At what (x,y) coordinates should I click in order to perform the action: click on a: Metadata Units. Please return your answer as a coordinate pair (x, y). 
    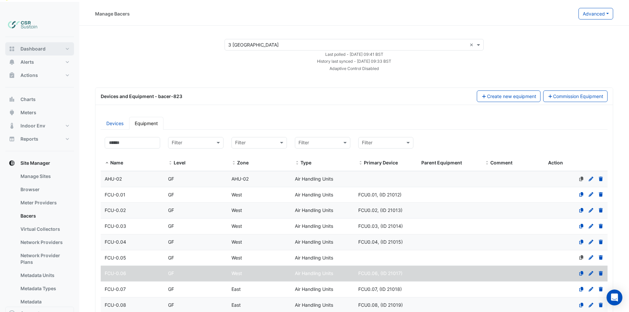
    Looking at the image, I should click on (45, 275).